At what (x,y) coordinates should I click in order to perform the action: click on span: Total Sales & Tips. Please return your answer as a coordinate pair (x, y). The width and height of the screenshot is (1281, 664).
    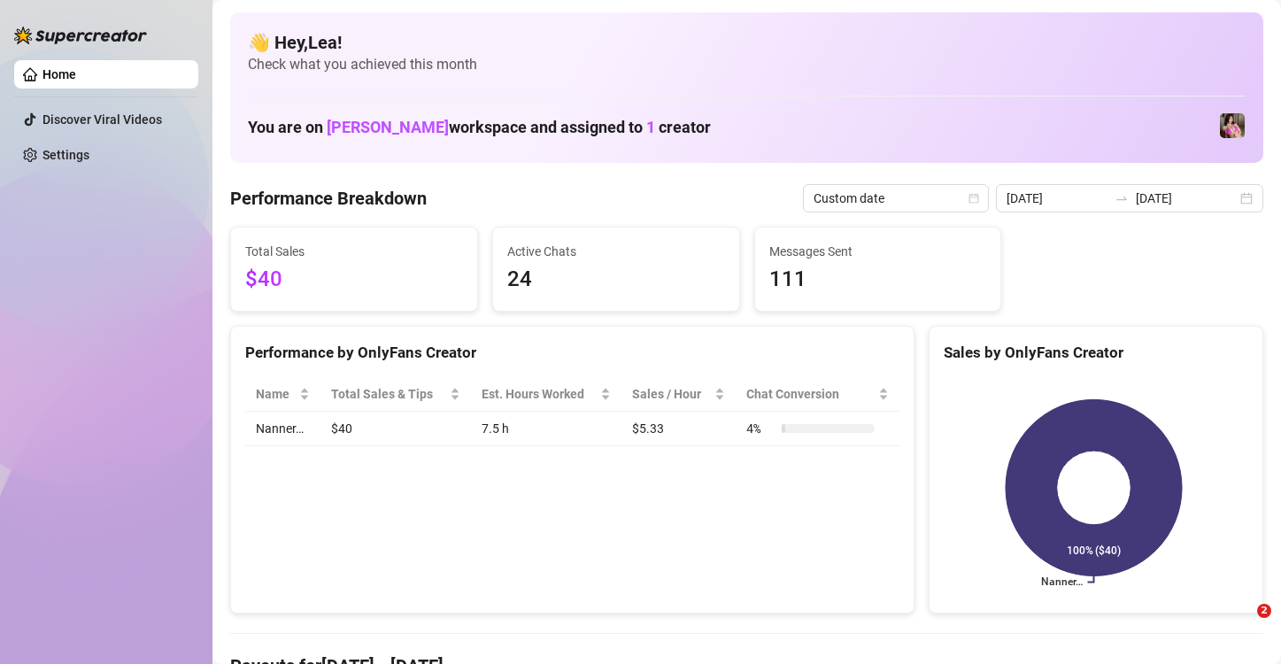
    Looking at the image, I should click on (388, 394).